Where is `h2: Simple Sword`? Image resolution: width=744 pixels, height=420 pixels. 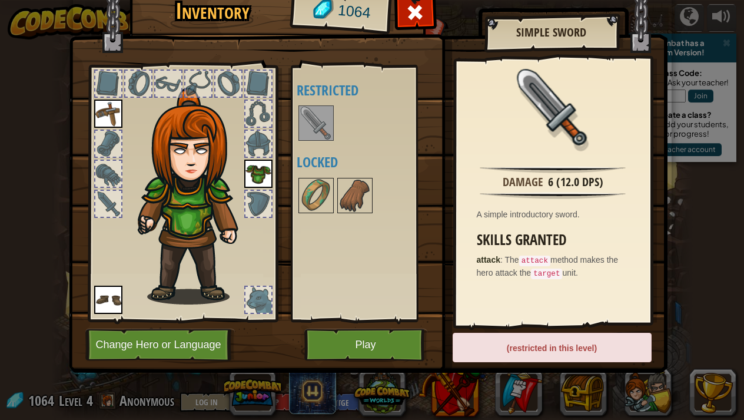
h2: Simple Sword is located at coordinates (552, 32).